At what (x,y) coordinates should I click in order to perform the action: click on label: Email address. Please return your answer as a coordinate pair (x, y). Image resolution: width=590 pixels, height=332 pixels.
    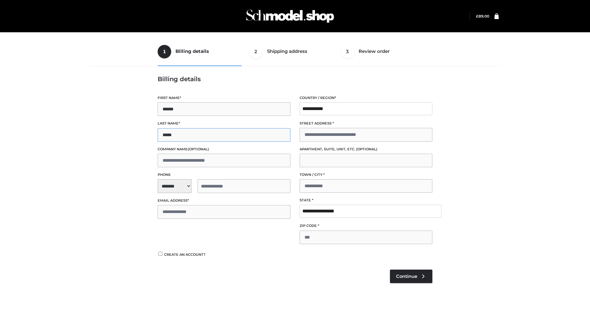
    Looking at the image, I should click on (224, 200).